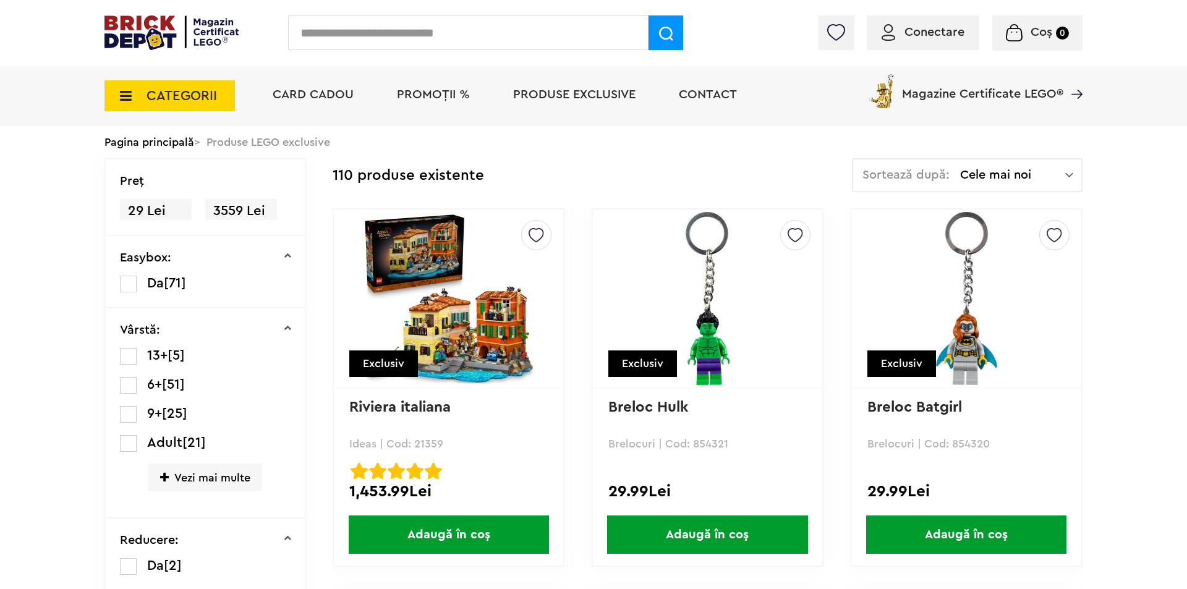 The image size is (1187, 589). Describe the element at coordinates (574, 95) in the screenshot. I see `span: Produse exclusive` at that location.